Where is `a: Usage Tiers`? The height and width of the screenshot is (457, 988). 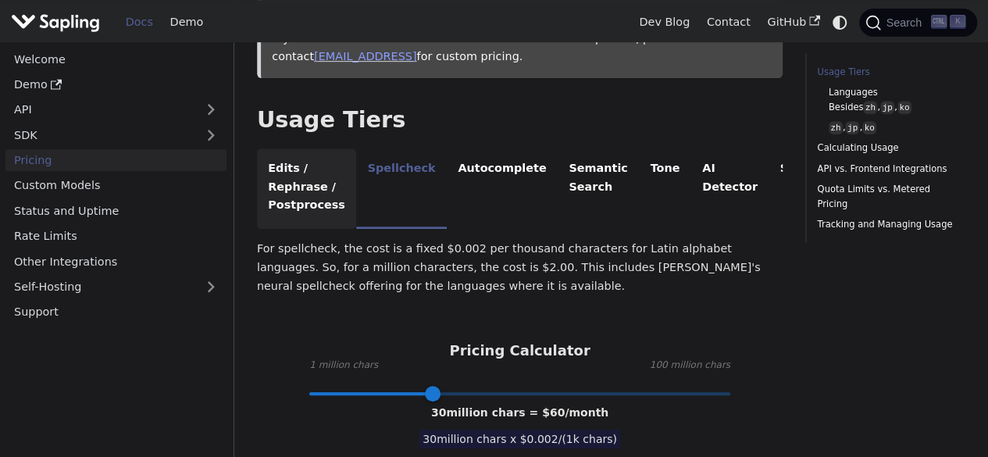
a: Usage Tiers is located at coordinates (888, 72).